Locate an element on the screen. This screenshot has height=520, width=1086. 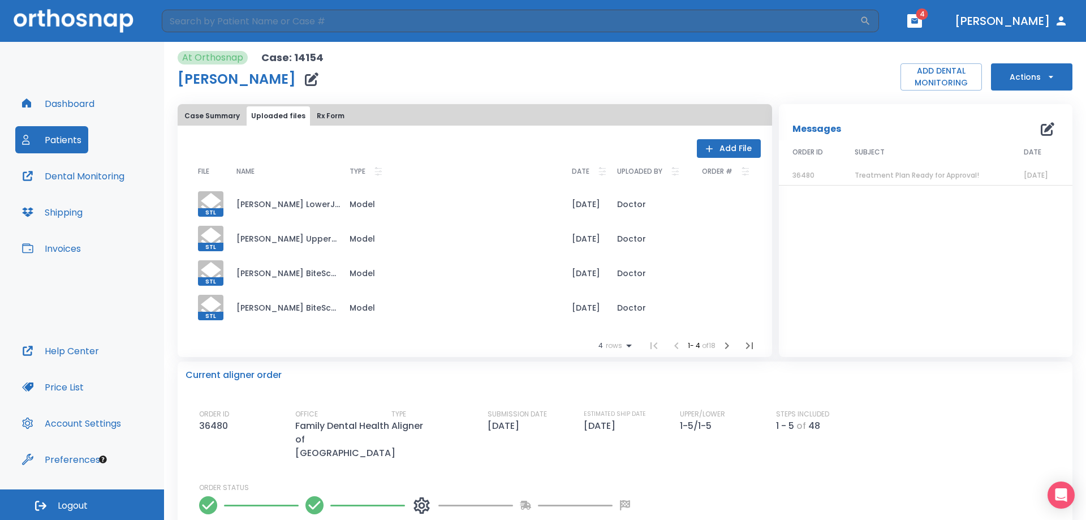
button: Dashboard is located at coordinates (58, 103).